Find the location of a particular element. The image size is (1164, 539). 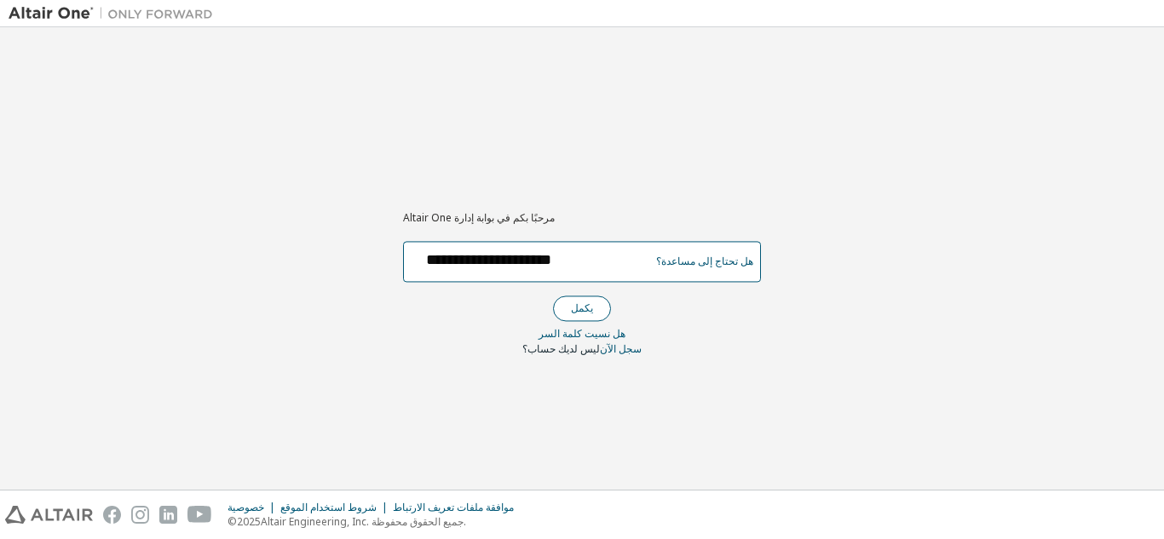

img: linkedin.svg is located at coordinates (168, 515).